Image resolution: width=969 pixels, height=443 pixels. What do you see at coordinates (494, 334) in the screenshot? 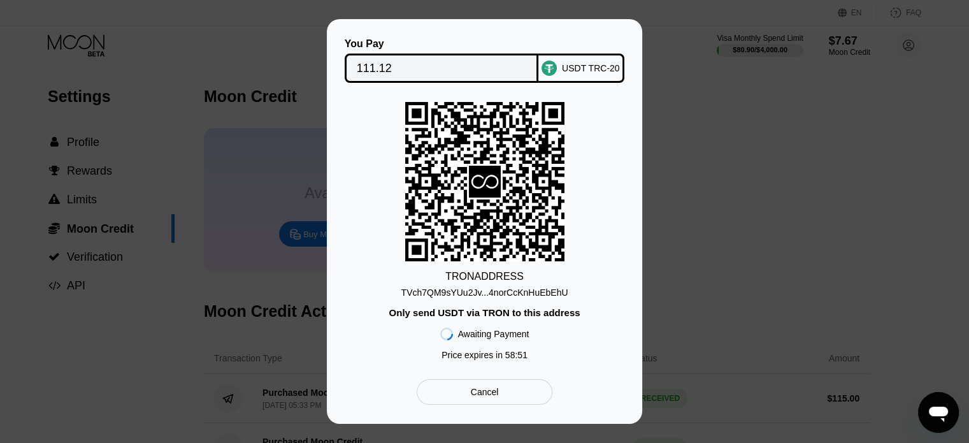
I see `div: Awaiting Payment` at bounding box center [494, 334].